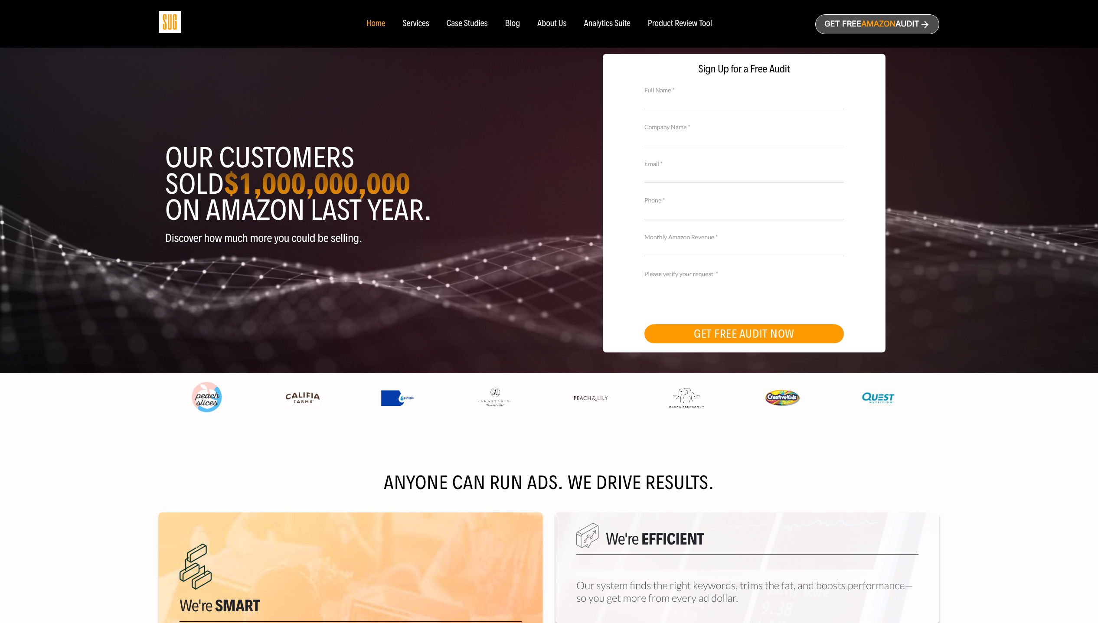 The height and width of the screenshot is (623, 1098). I want to click on label: Please verify your request. *, so click(744, 274).